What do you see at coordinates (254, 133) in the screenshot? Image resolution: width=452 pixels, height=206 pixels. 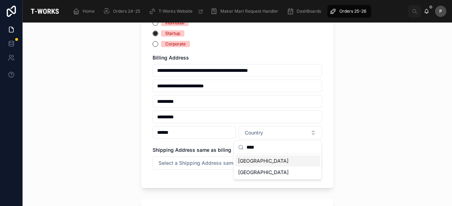 I see `span: Country` at bounding box center [254, 133].